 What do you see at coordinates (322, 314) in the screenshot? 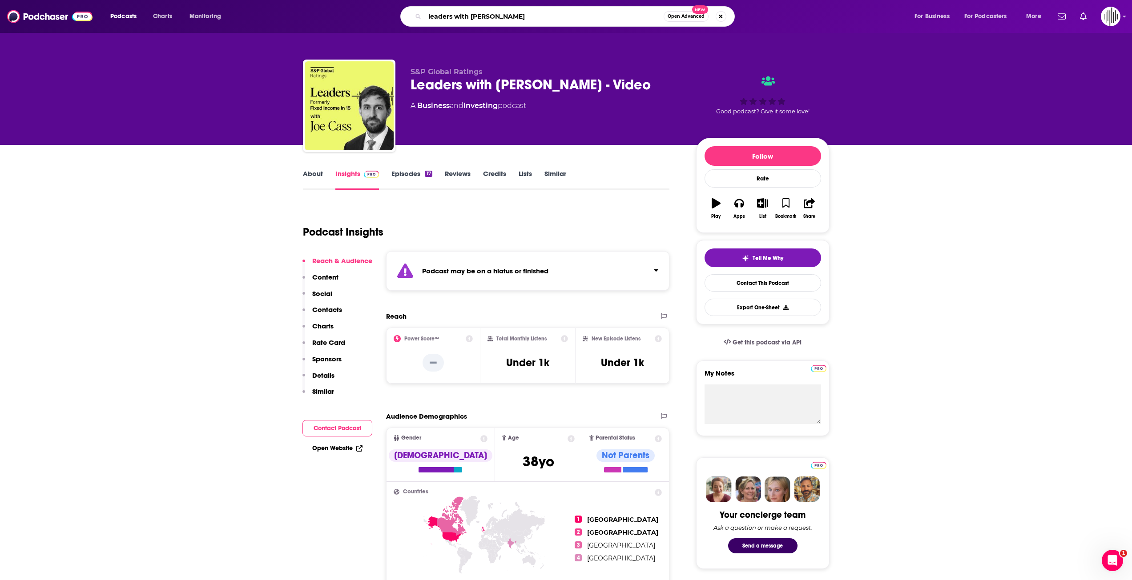
I see `button: Contacts` at bounding box center [322, 314].